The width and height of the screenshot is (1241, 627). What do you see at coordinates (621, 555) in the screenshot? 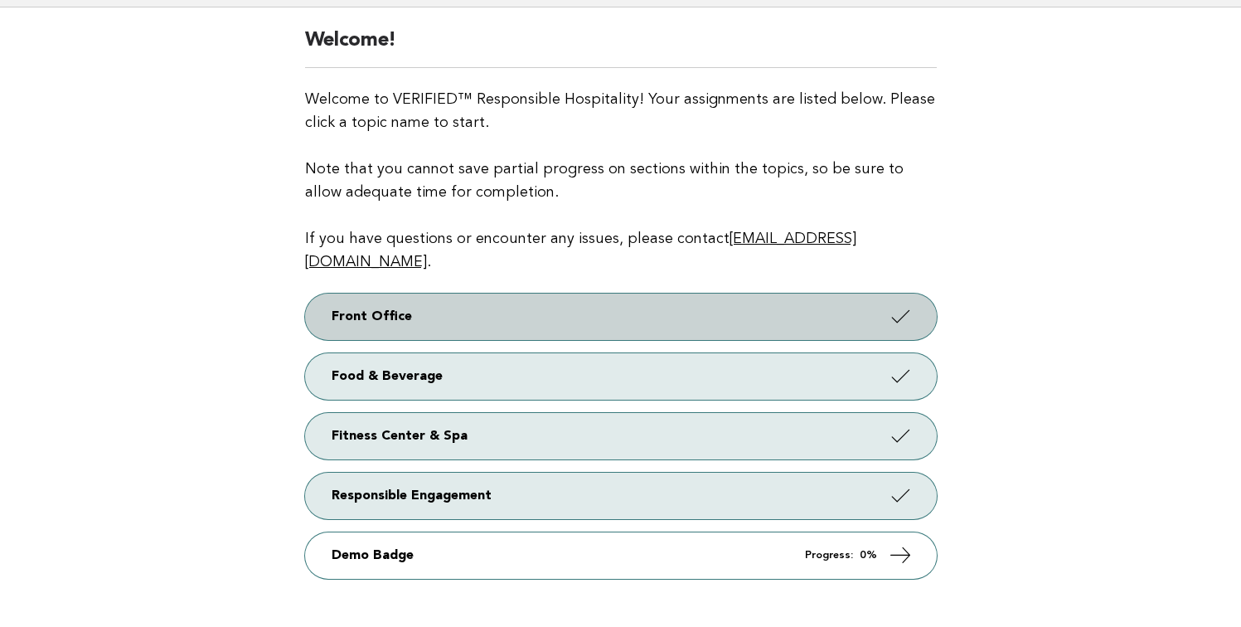
I see `a: Demo Badge Progress: 0%` at bounding box center [621, 555].